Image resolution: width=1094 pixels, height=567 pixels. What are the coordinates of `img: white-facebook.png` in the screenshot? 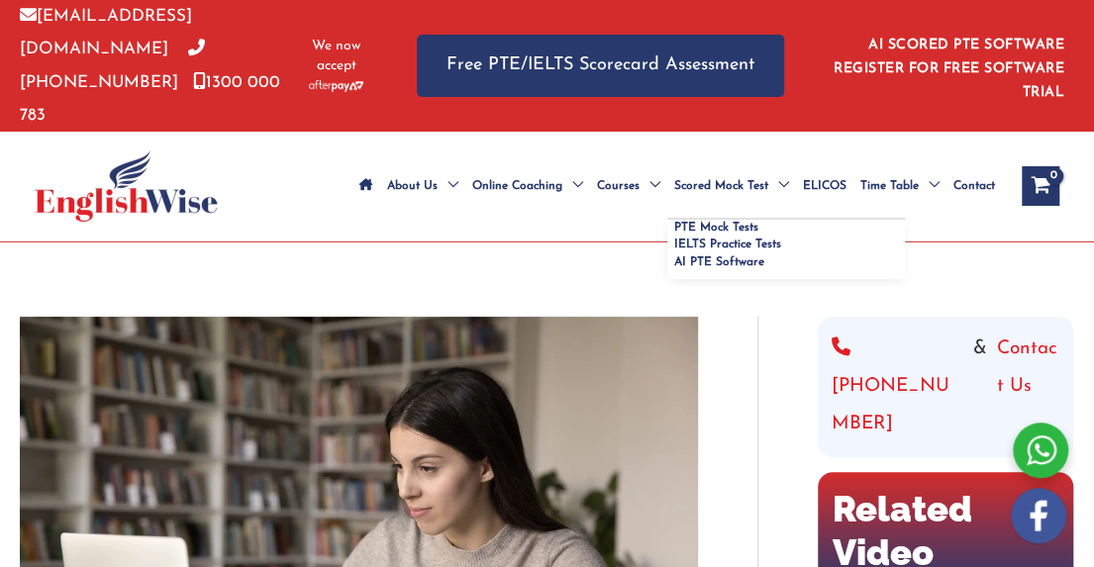 It's located at (1038, 516).